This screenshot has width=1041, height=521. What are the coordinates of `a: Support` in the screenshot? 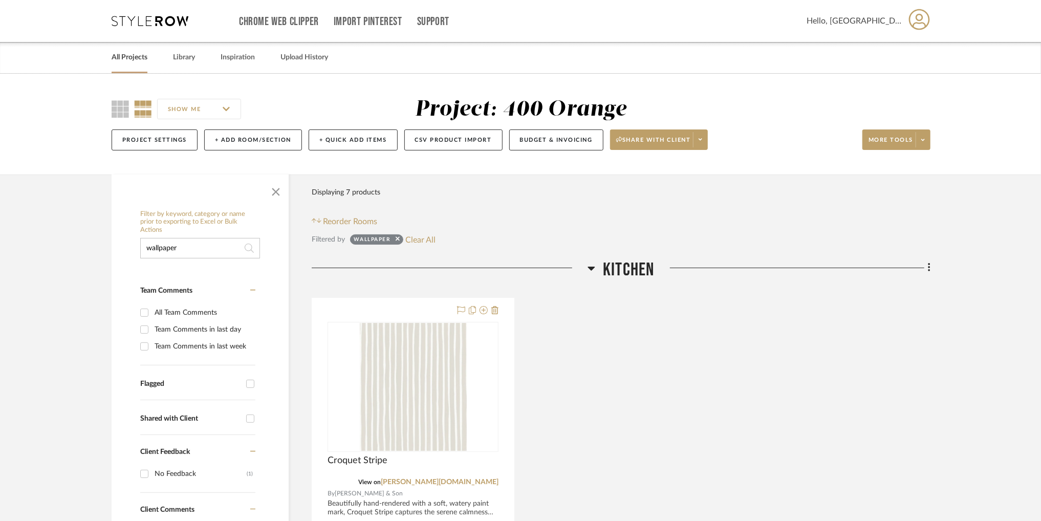 It's located at (433, 22).